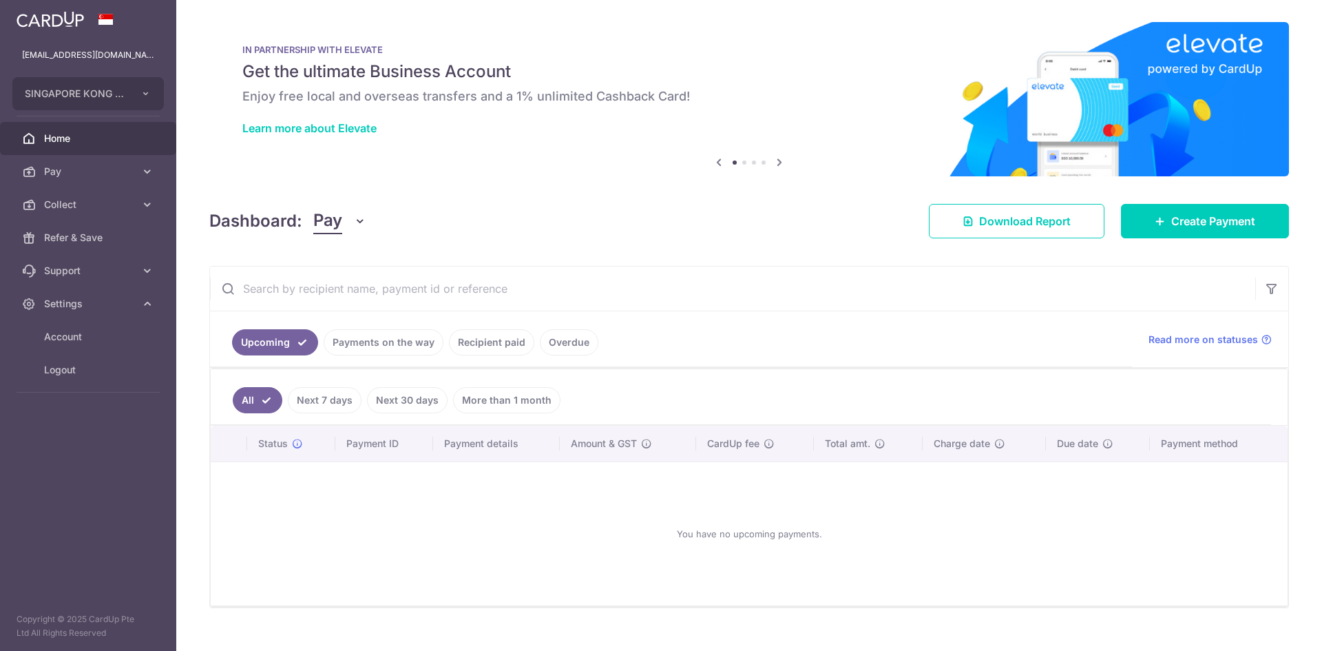  I want to click on h4: Dashboard:, so click(255, 221).